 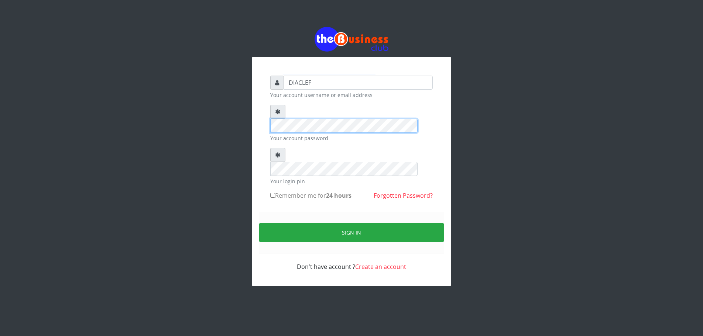 What do you see at coordinates (403, 196) in the screenshot?
I see `a: Forgotten Password?` at bounding box center [403, 196].